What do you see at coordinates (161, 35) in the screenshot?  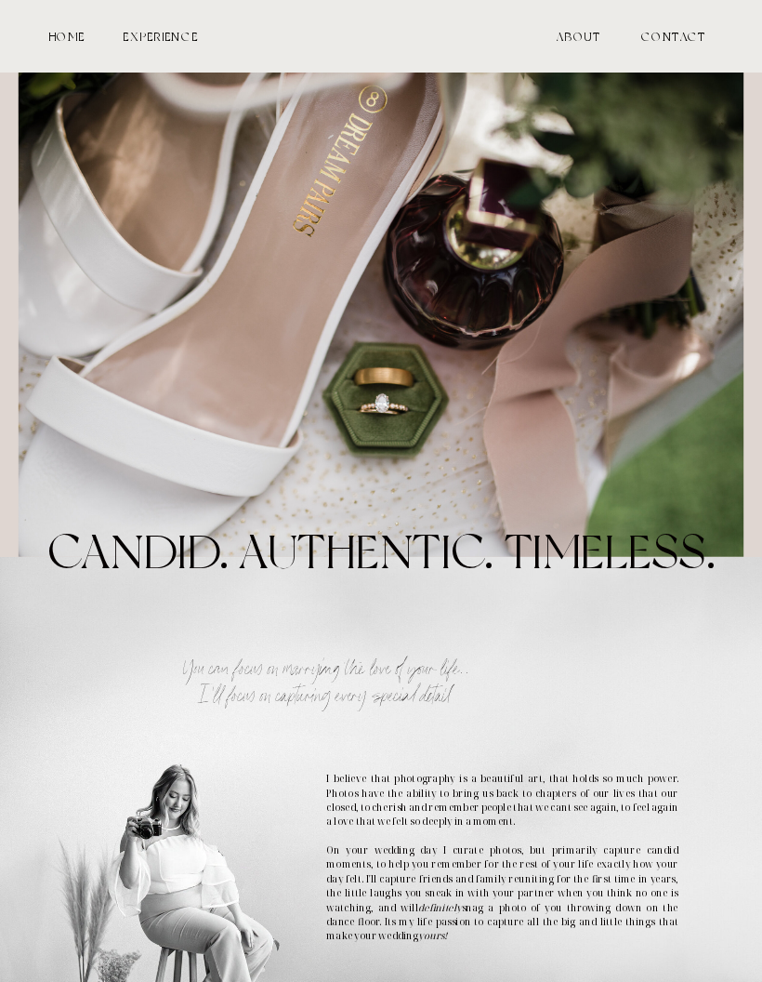 I see `nav: experience` at bounding box center [161, 35].